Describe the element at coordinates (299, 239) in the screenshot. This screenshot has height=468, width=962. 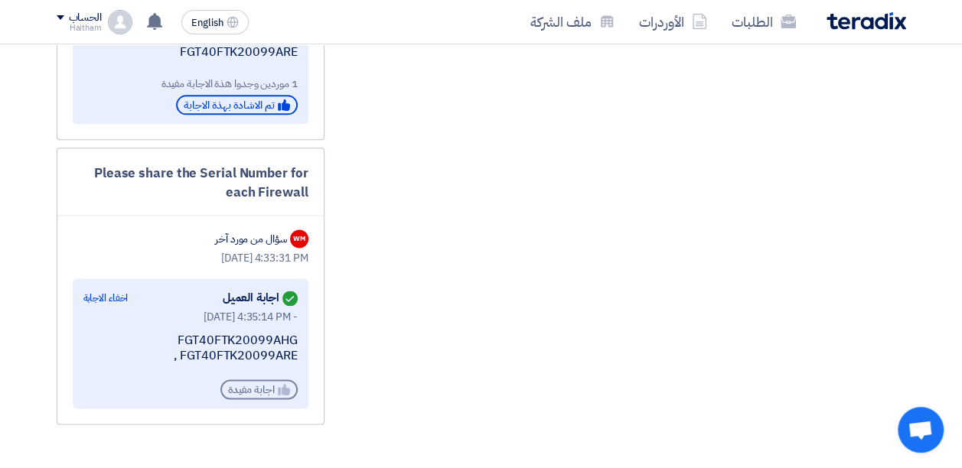
I see `div: WM` at that location.